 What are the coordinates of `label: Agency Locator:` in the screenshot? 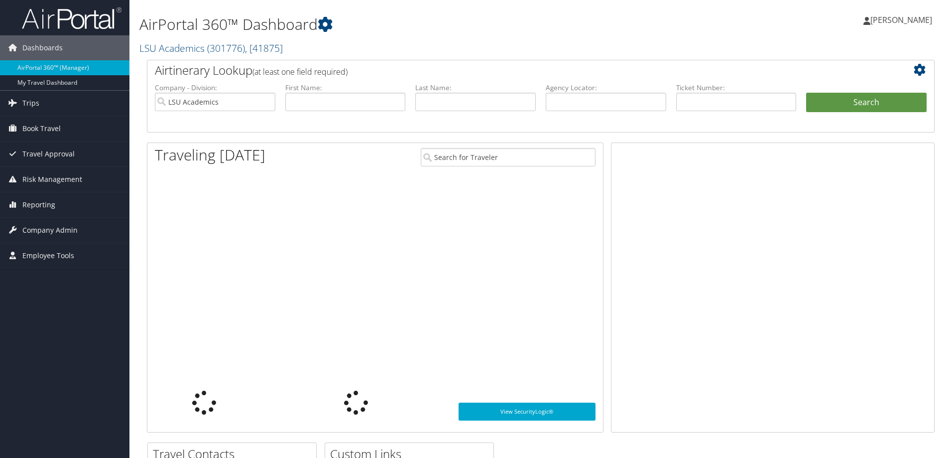 It's located at (606, 88).